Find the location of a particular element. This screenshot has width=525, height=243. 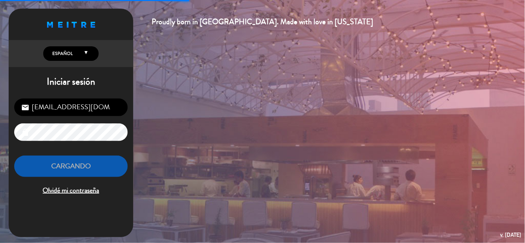

i: email is located at coordinates (25, 108).